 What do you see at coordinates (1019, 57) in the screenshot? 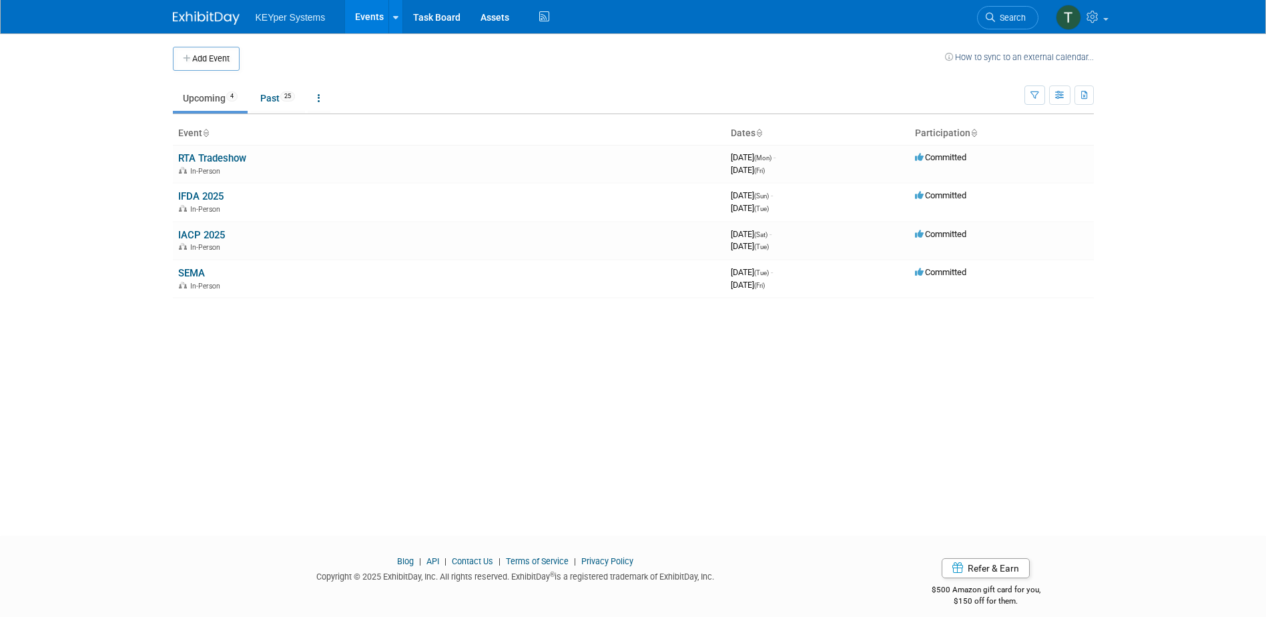
I see `a: How to sync to an external calendar...` at bounding box center [1019, 57].